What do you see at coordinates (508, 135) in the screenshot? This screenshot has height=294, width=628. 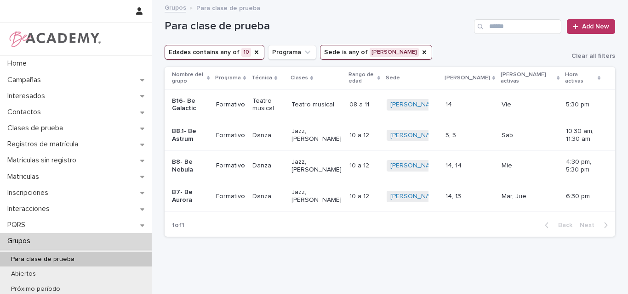 I see `p: Sab` at bounding box center [508, 135].